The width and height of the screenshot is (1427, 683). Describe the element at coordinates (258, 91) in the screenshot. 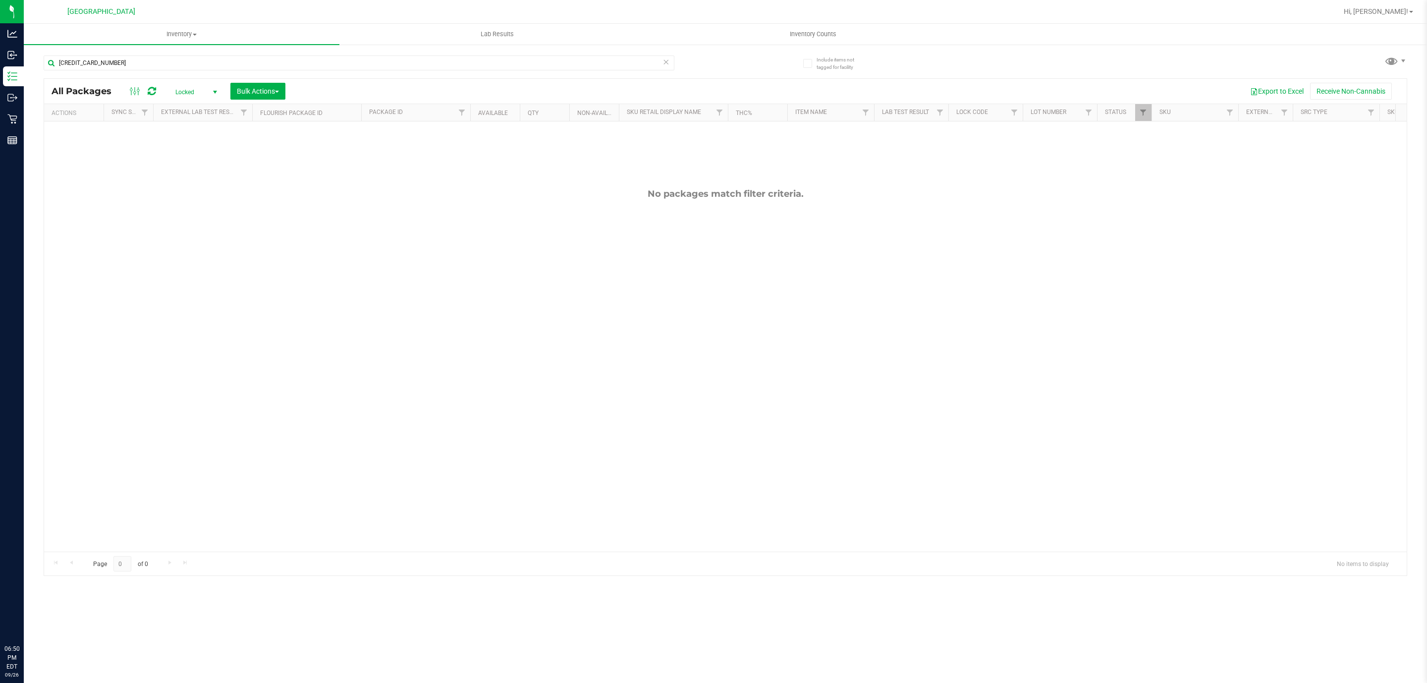

I see `button: Bulk Actions` at that location.